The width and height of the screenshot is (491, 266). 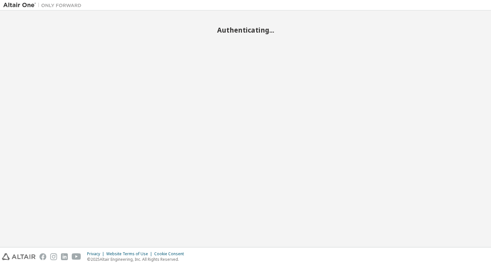 What do you see at coordinates (53, 256) in the screenshot?
I see `img: instagram.svg` at bounding box center [53, 256].